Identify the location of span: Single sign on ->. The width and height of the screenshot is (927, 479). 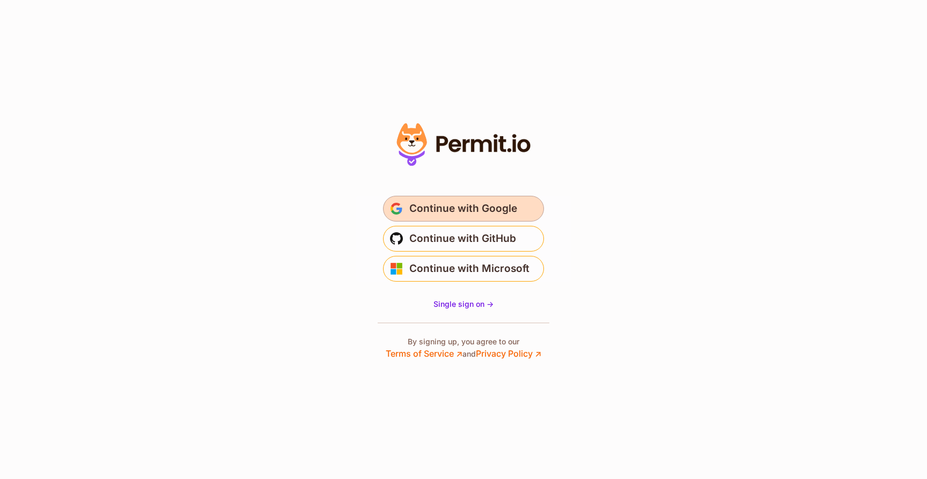
(463, 304).